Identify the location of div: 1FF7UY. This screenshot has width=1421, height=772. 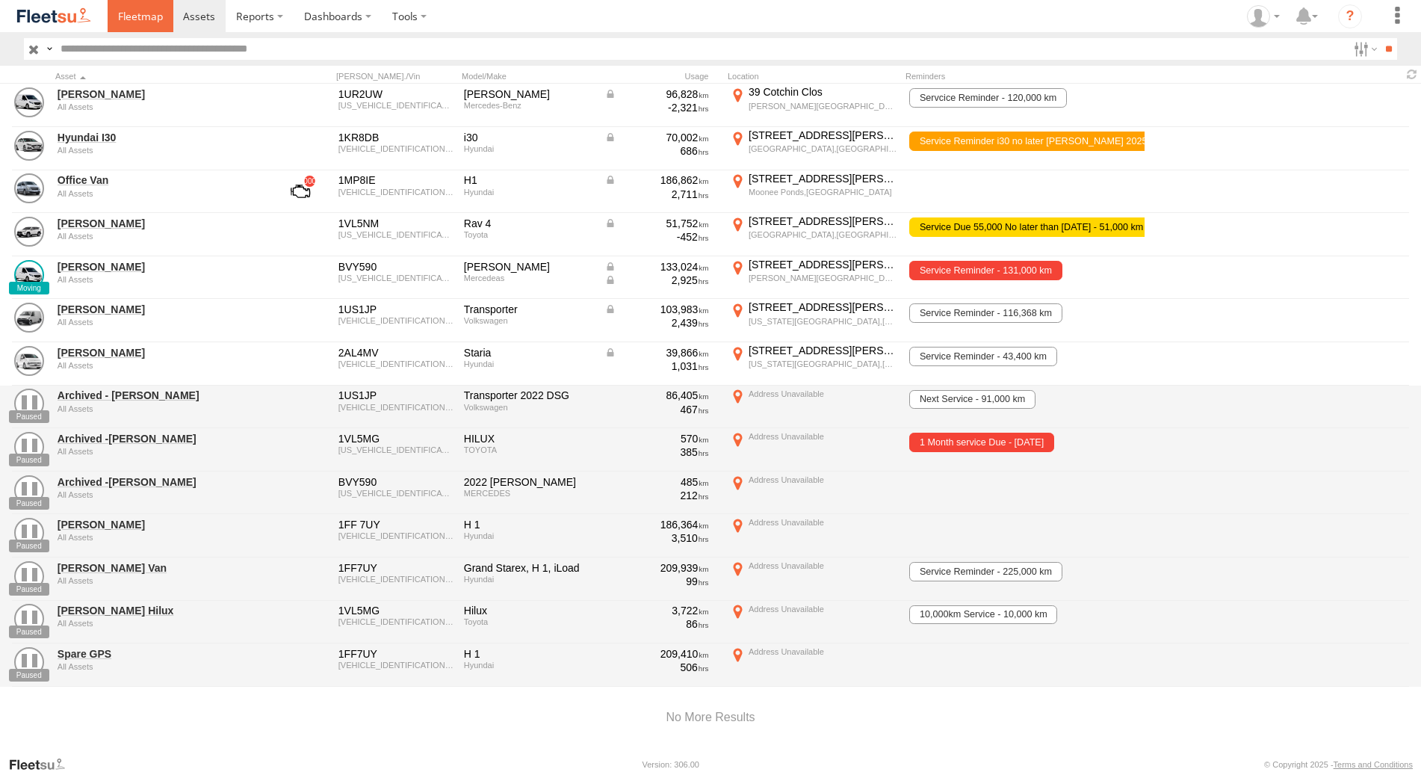
(396, 568).